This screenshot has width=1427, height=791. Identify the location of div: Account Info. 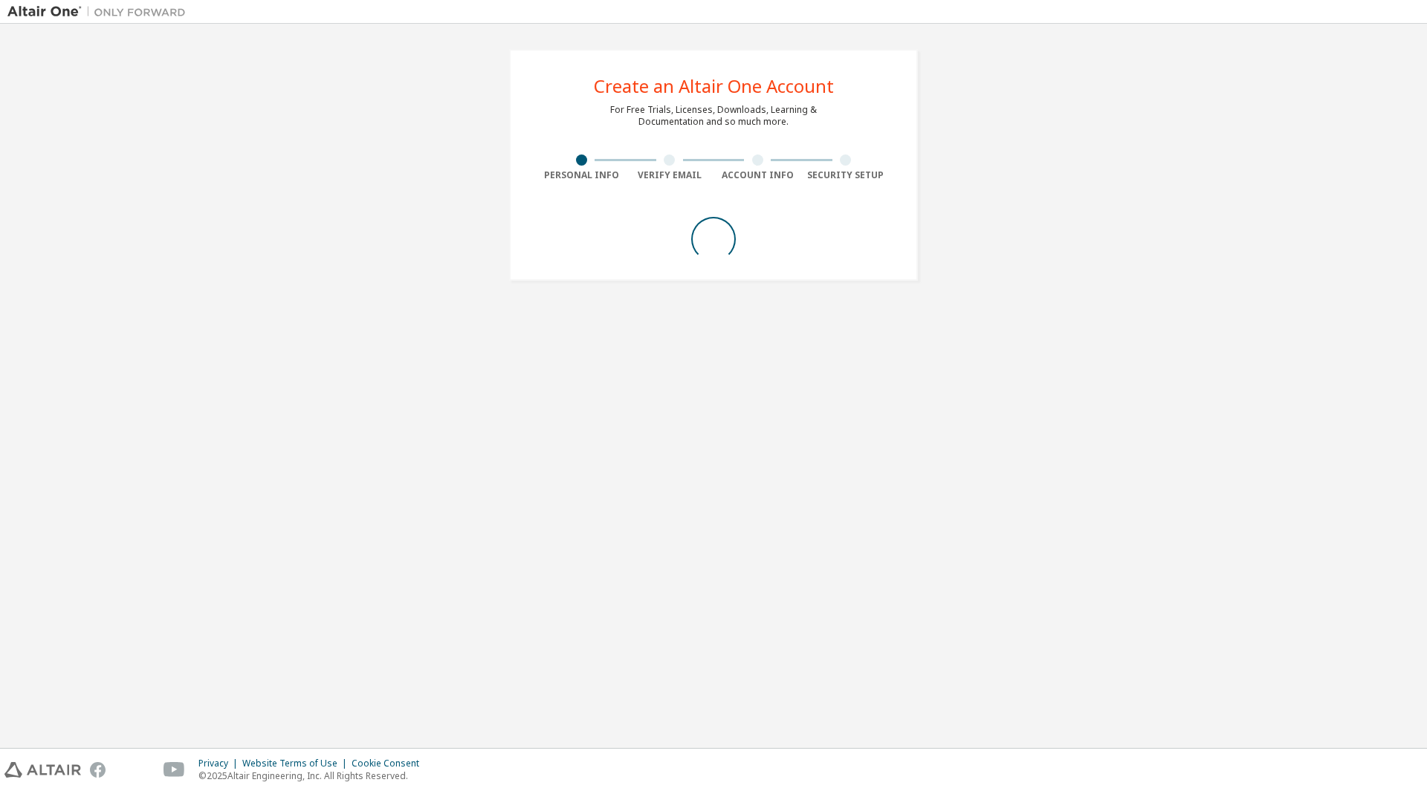
(757, 175).